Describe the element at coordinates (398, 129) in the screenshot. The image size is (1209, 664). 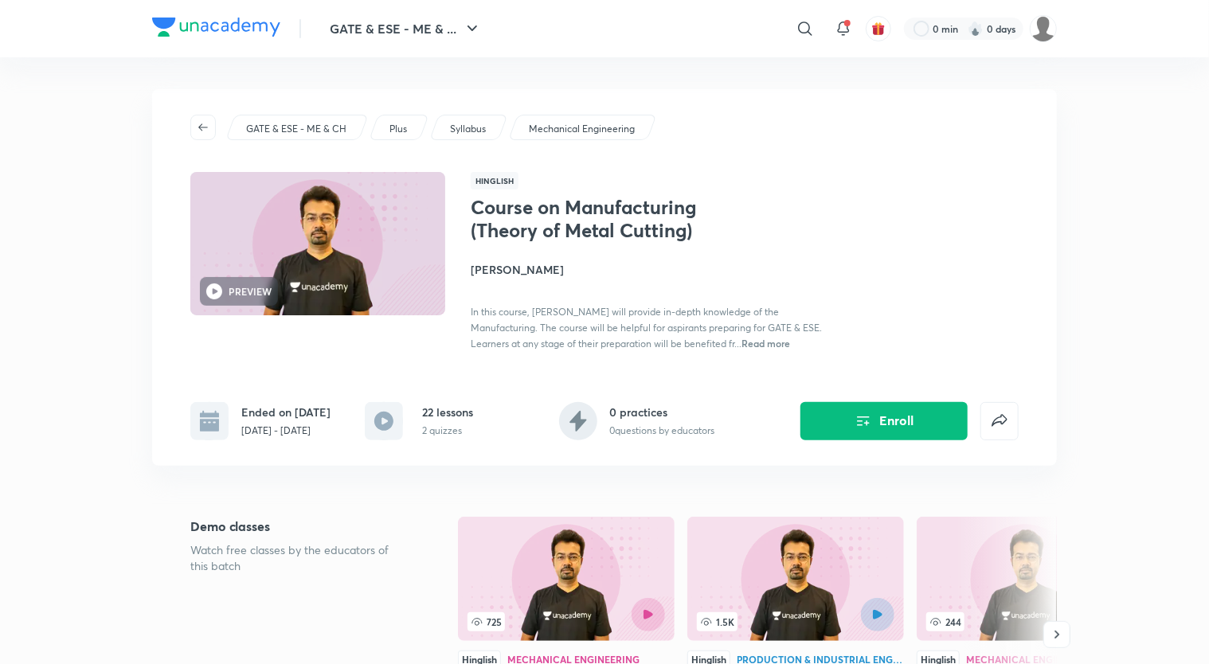
I see `p: Plus` at that location.